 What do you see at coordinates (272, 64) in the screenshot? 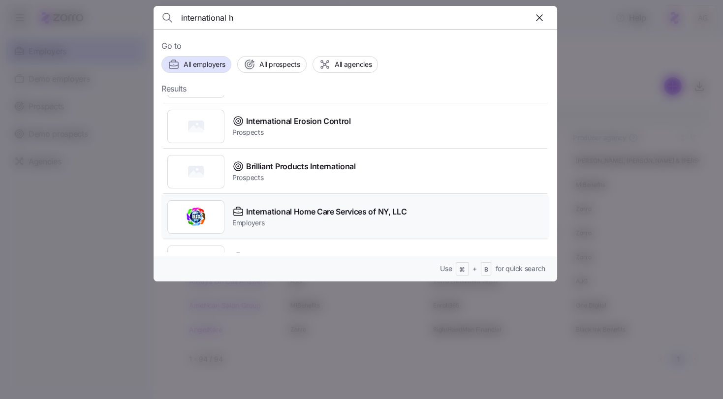
I see `button: All prospects` at bounding box center [272, 64].